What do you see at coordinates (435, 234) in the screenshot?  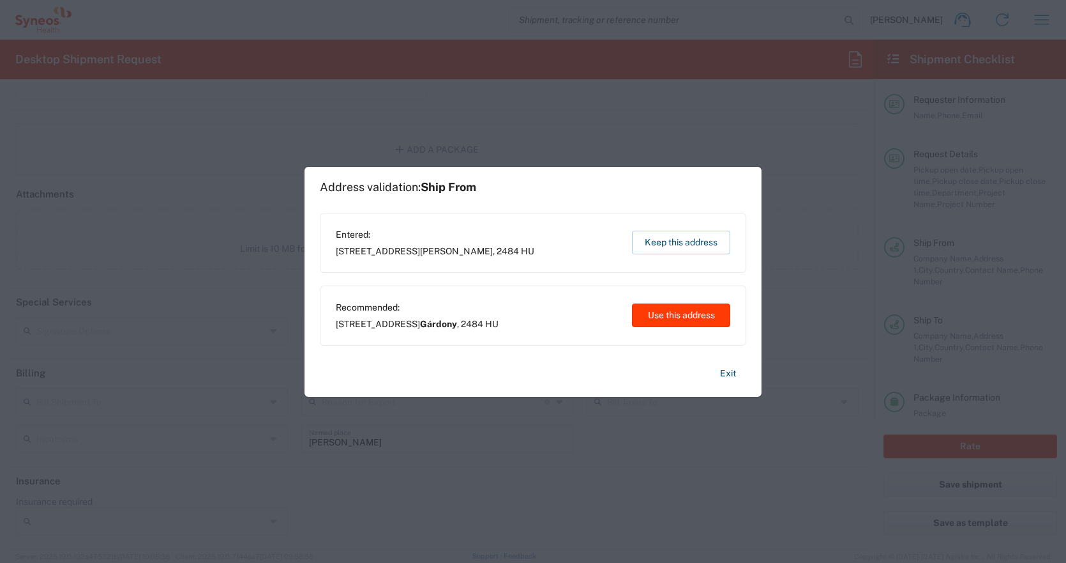 I see `span: Entered:` at bounding box center [435, 234].